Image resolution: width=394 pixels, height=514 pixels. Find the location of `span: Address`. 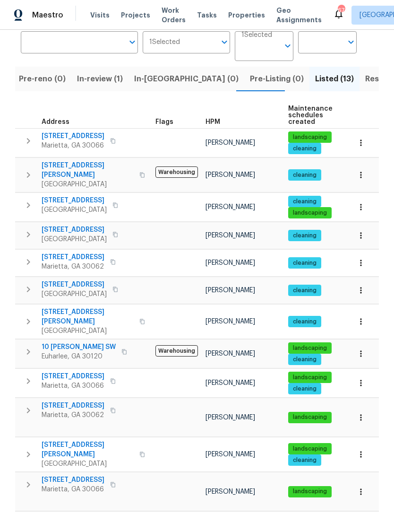

span: Address is located at coordinates (55, 122).